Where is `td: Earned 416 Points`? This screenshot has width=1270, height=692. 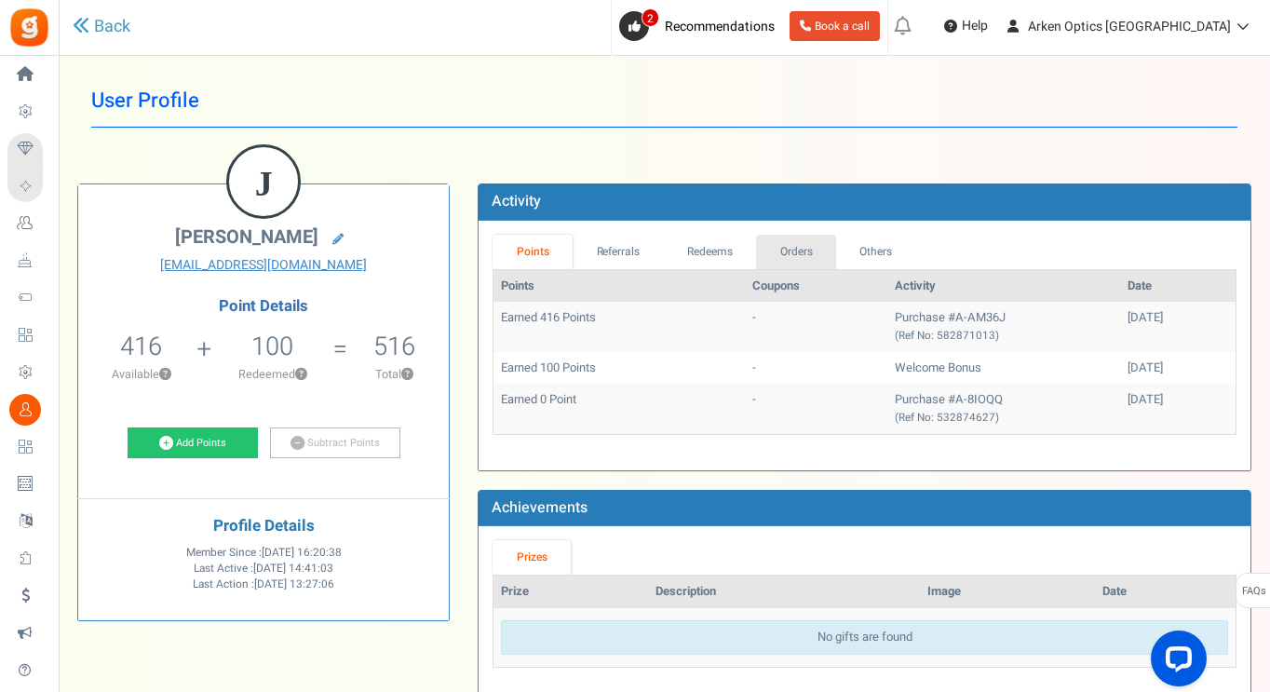 td: Earned 416 Points is located at coordinates (619, 326).